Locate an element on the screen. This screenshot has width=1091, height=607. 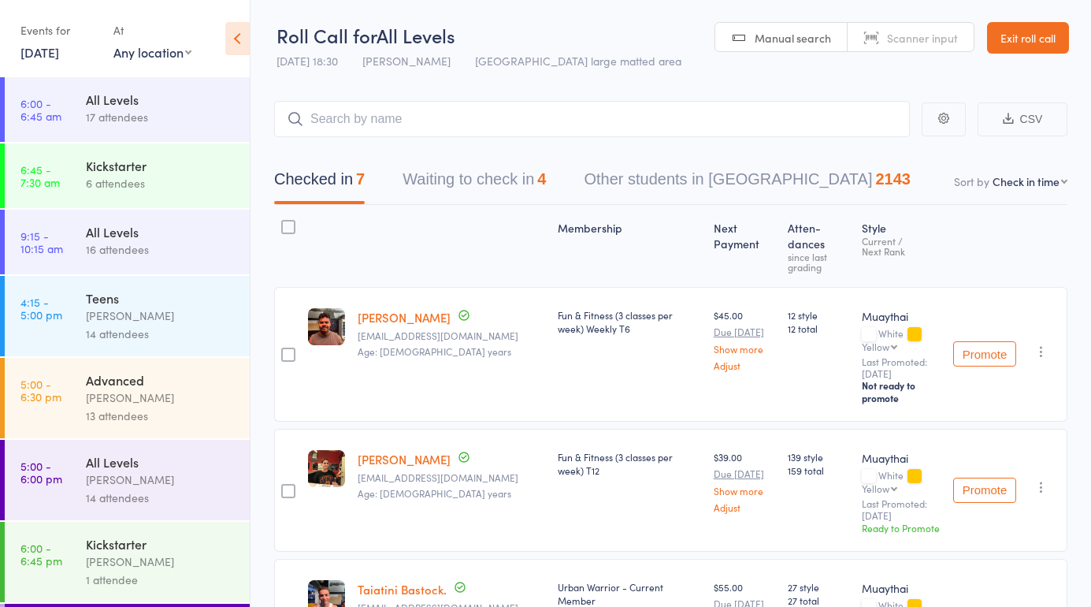
label: Sort by is located at coordinates (972, 181).